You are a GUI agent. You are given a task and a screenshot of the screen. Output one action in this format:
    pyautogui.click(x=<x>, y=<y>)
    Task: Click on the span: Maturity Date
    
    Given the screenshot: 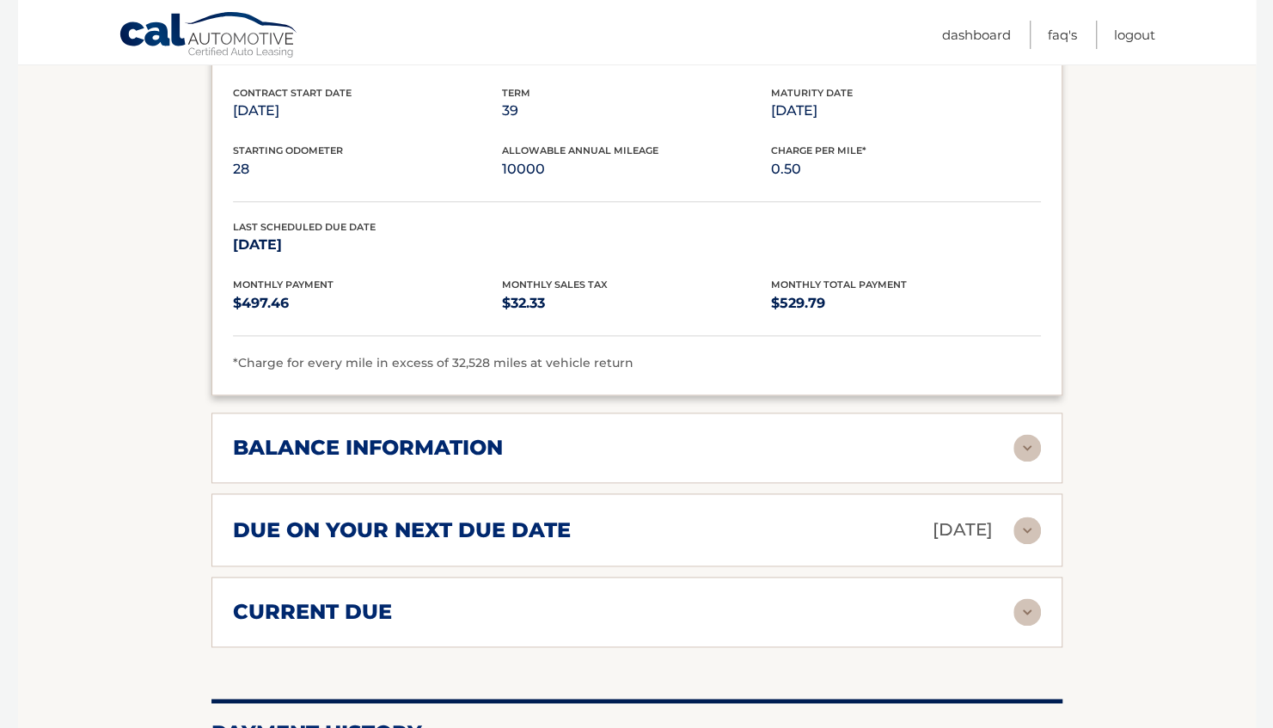 What is the action you would take?
    pyautogui.click(x=811, y=93)
    